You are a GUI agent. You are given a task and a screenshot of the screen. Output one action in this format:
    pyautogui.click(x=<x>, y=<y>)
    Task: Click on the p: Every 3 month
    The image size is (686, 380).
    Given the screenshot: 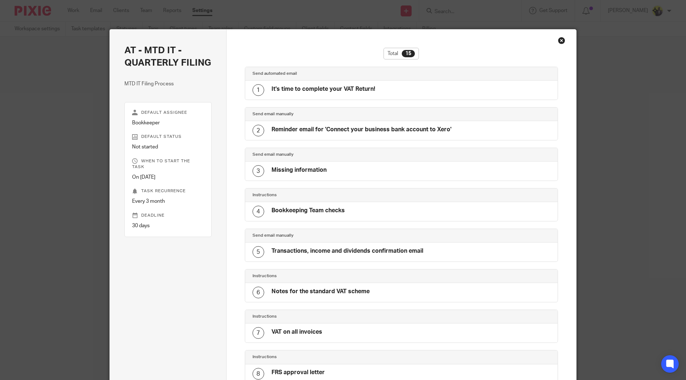 What is the action you would take?
    pyautogui.click(x=168, y=201)
    